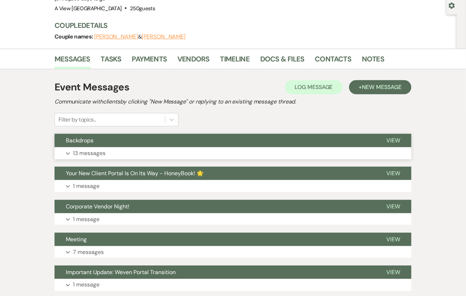  I want to click on a: Messages, so click(72, 61).